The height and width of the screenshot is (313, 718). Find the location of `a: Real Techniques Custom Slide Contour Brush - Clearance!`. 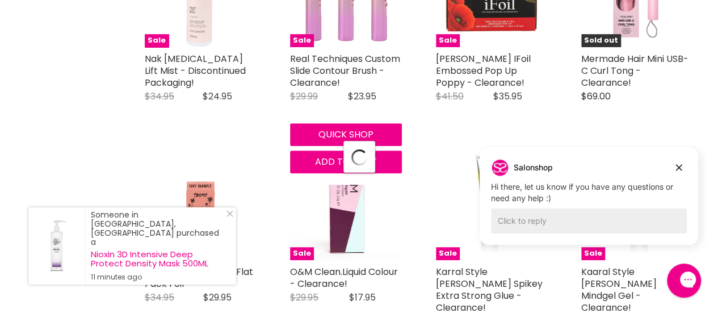

a: Real Techniques Custom Slide Contour Brush - Clearance! is located at coordinates (345, 70).